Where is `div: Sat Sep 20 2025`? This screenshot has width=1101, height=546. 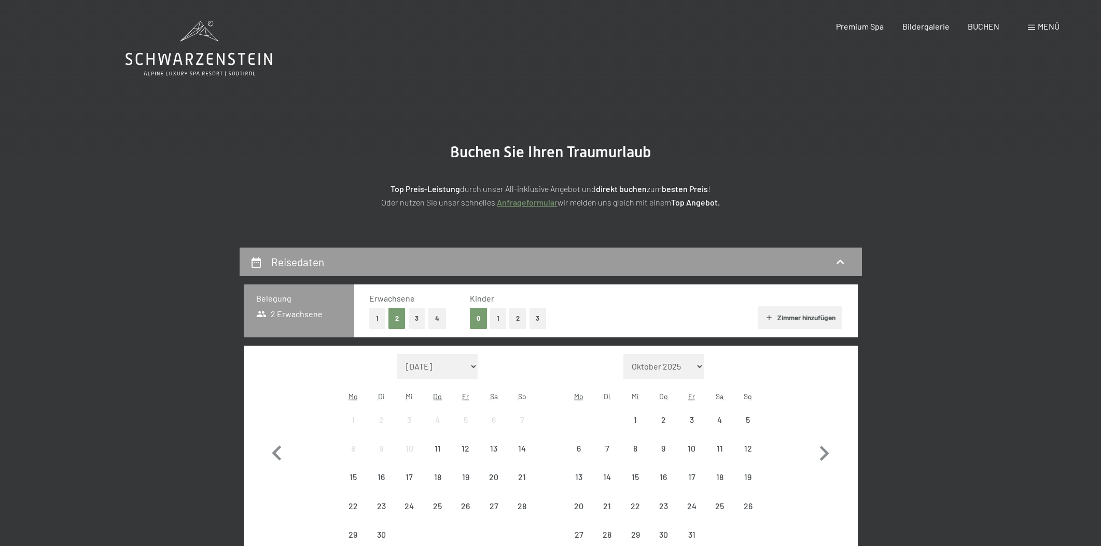 div: Sat Sep 20 2025 is located at coordinates (494, 477).